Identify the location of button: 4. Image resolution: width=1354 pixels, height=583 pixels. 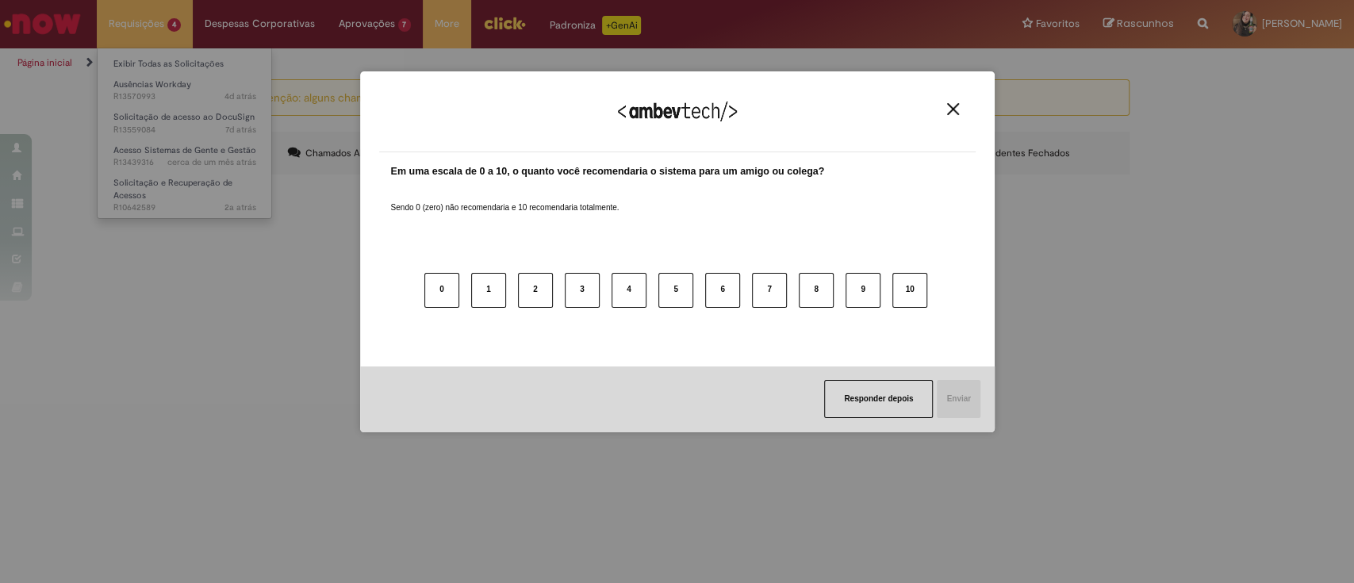
(629, 290).